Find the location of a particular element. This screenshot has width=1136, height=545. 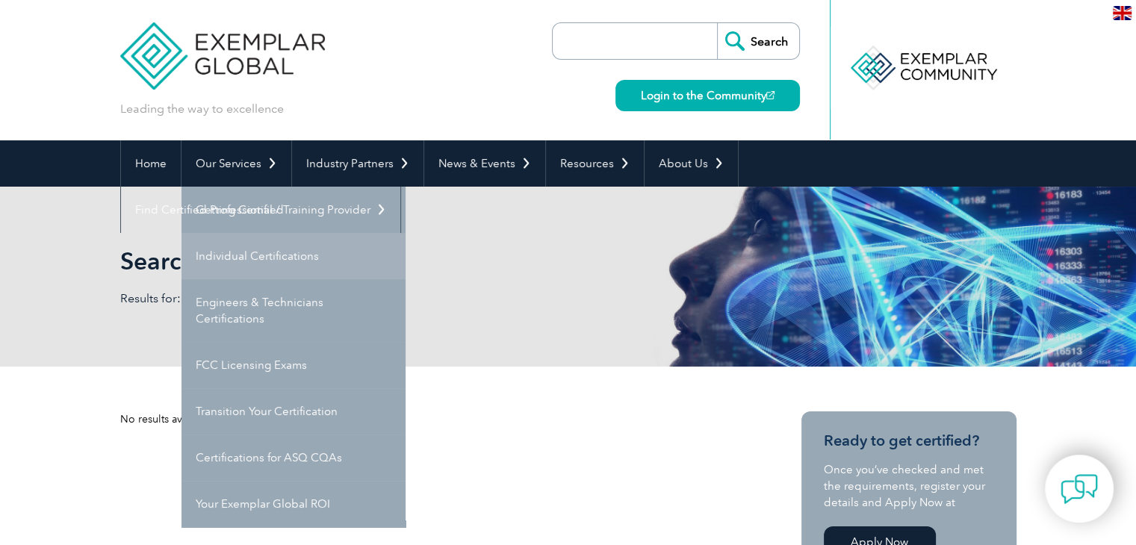

p: Once you’ve checked and met the requirements, register your details and Apply Now at is located at coordinates (909, 486).